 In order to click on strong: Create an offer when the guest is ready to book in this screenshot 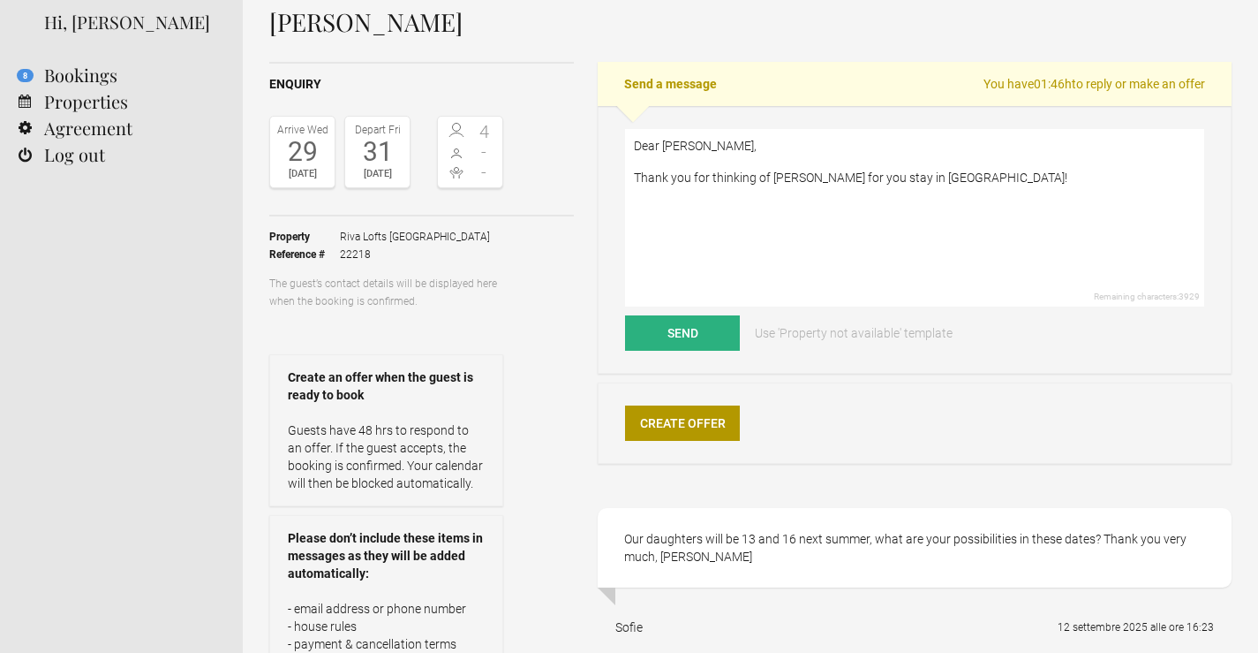, I will do `click(386, 386)`.